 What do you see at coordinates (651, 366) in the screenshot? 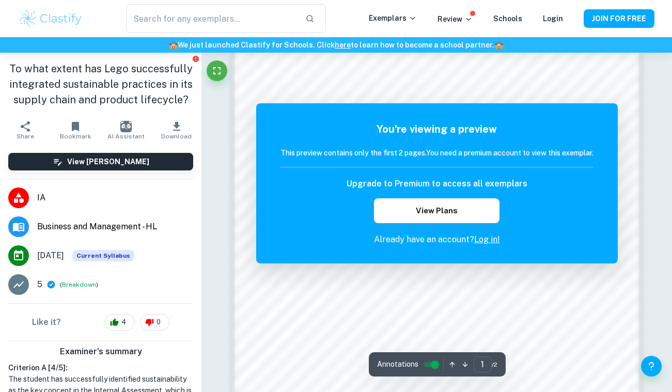
I see `button: Help and Feedback` at bounding box center [651, 366].